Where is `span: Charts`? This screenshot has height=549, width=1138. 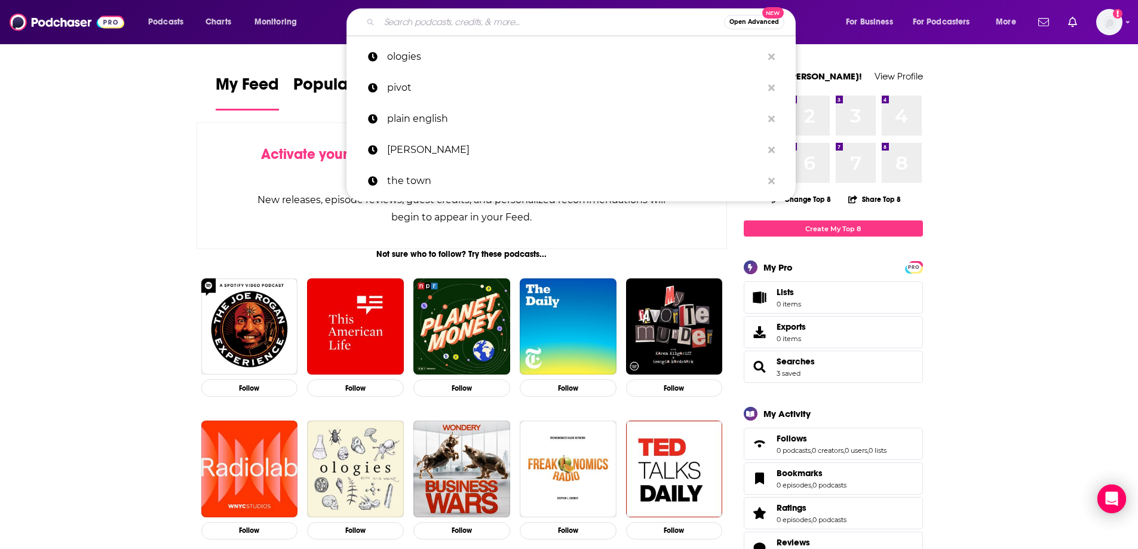 span: Charts is located at coordinates (218, 22).